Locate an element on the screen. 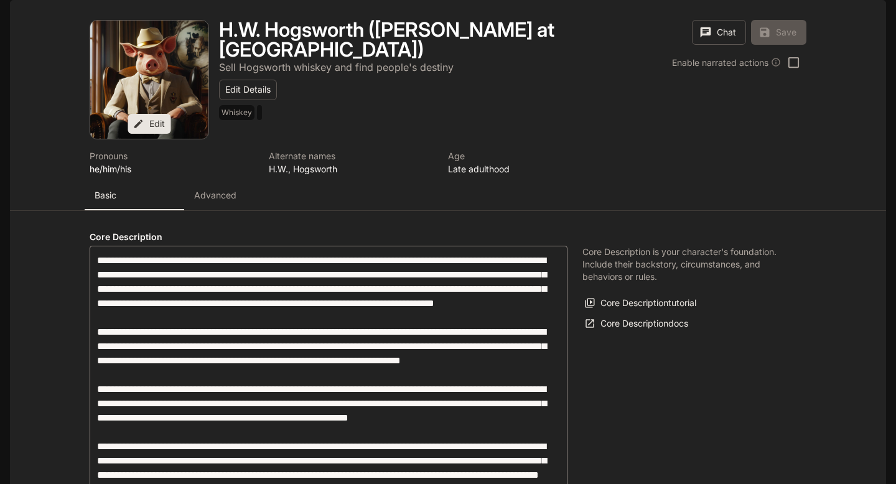 Image resolution: width=896 pixels, height=484 pixels. button: open drawer is located at coordinates (21, 17).